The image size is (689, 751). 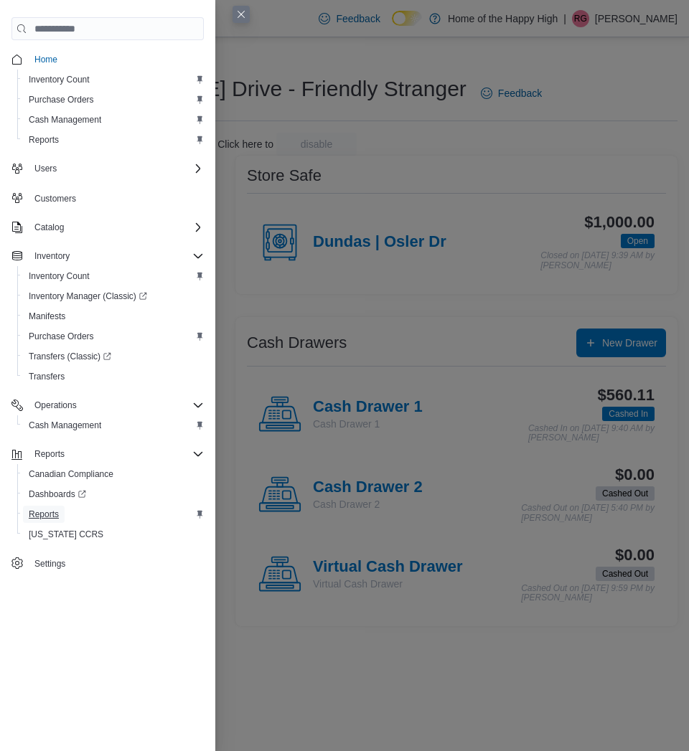 What do you see at coordinates (113, 474) in the screenshot?
I see `button: Canadian Compliance` at bounding box center [113, 474].